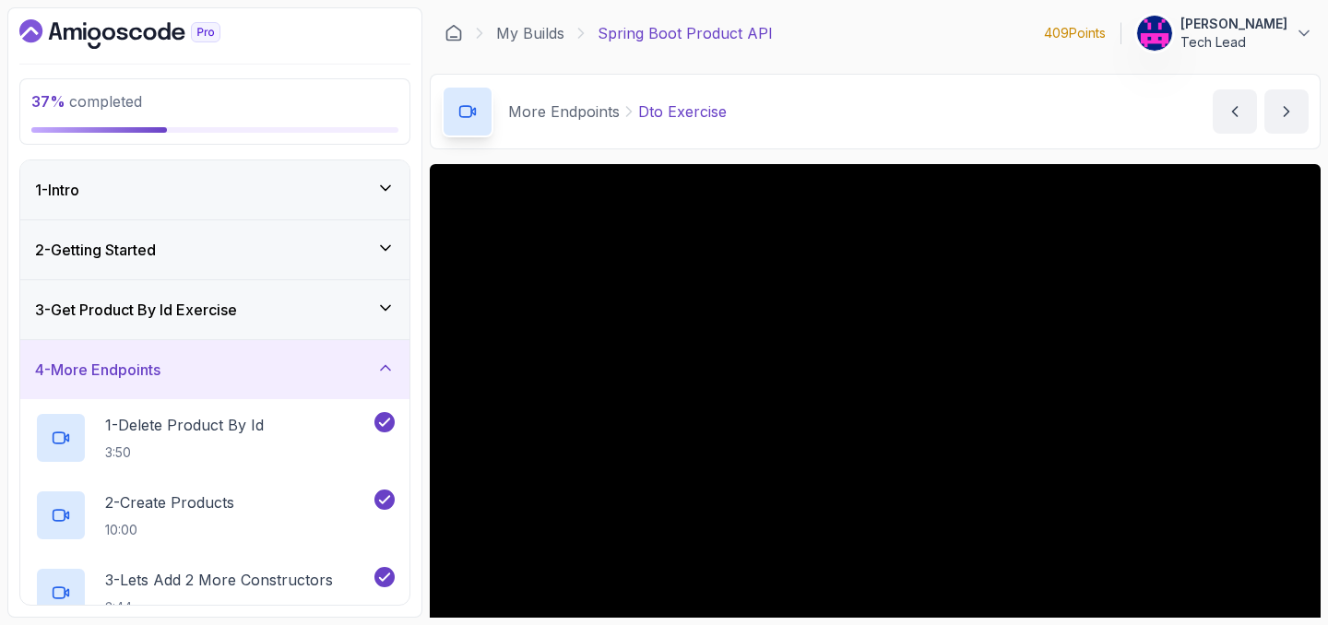 This screenshot has height=625, width=1328. Describe the element at coordinates (98, 370) in the screenshot. I see `h3: 4 - More Endpoints` at that location.